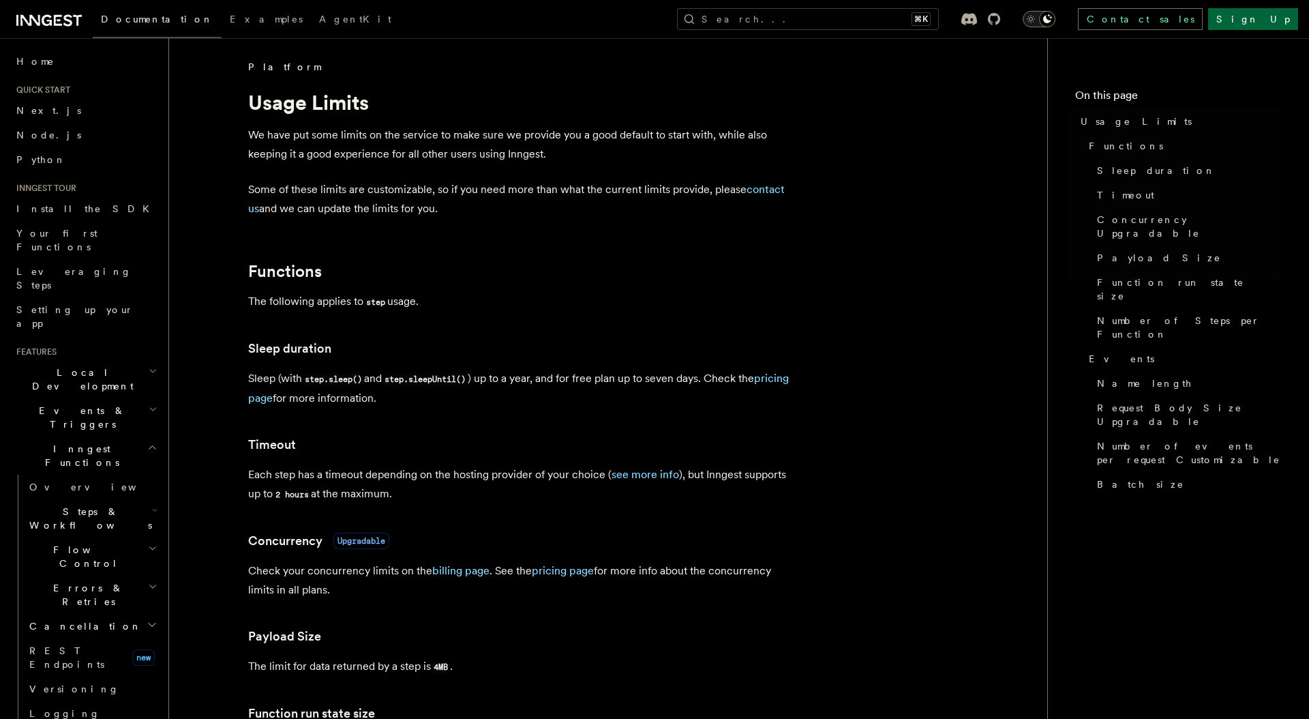  Describe the element at coordinates (318, 541) in the screenshot. I see `a: ConcurrencyUpgradable` at that location.